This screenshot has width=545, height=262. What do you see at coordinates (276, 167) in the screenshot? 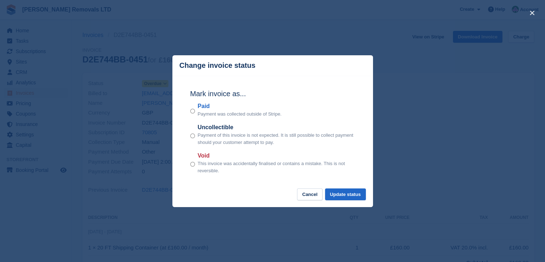
I see `p: This invoice was accidentally finalised or contains a mistake. This is not reversible.` at bounding box center [276, 167].